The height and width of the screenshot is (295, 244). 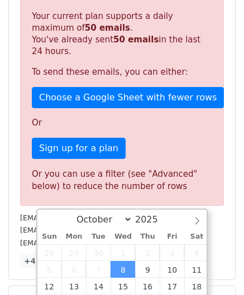 What do you see at coordinates (74, 286) in the screenshot?
I see `span: October 13, 2025` at bounding box center [74, 286].